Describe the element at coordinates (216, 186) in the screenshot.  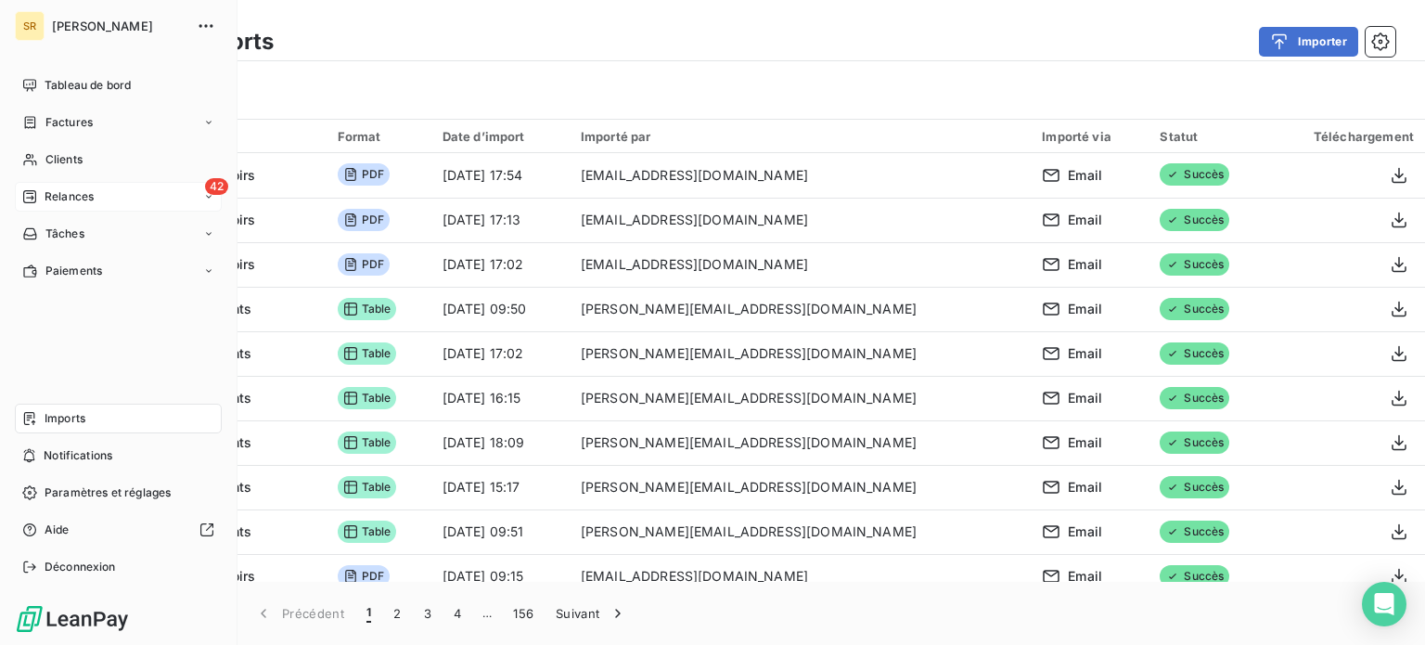
I see `span: 42` at that location.